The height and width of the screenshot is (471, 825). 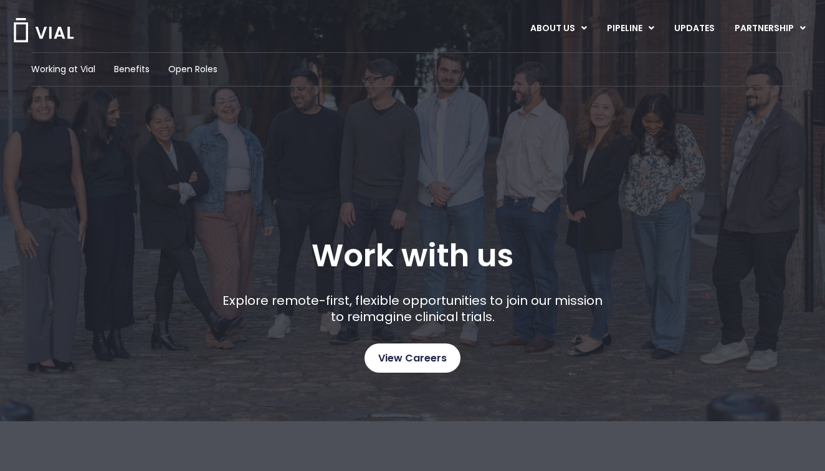 What do you see at coordinates (630, 29) in the screenshot?
I see `a: PIPELINEMenu Toggle` at bounding box center [630, 29].